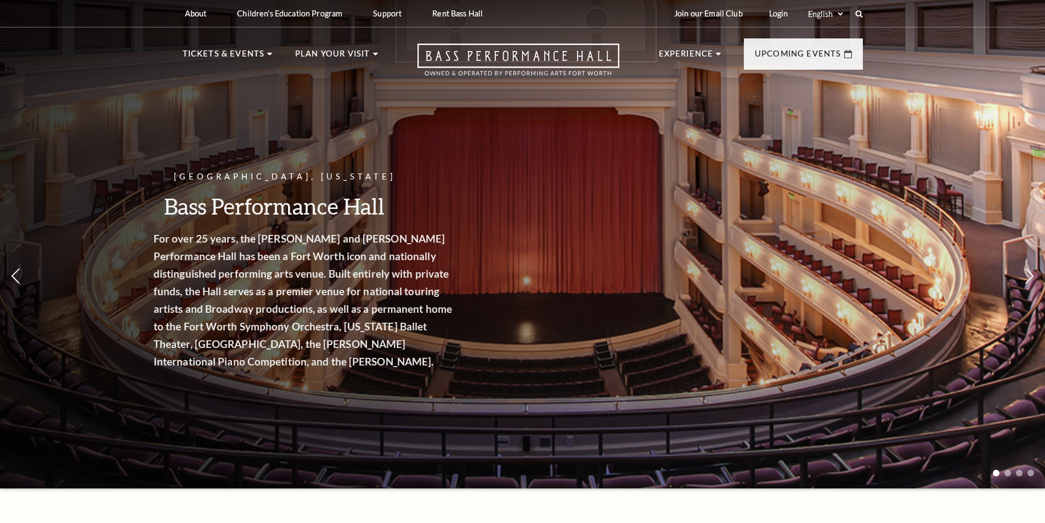  I want to click on p: Upcoming Events, so click(798, 57).